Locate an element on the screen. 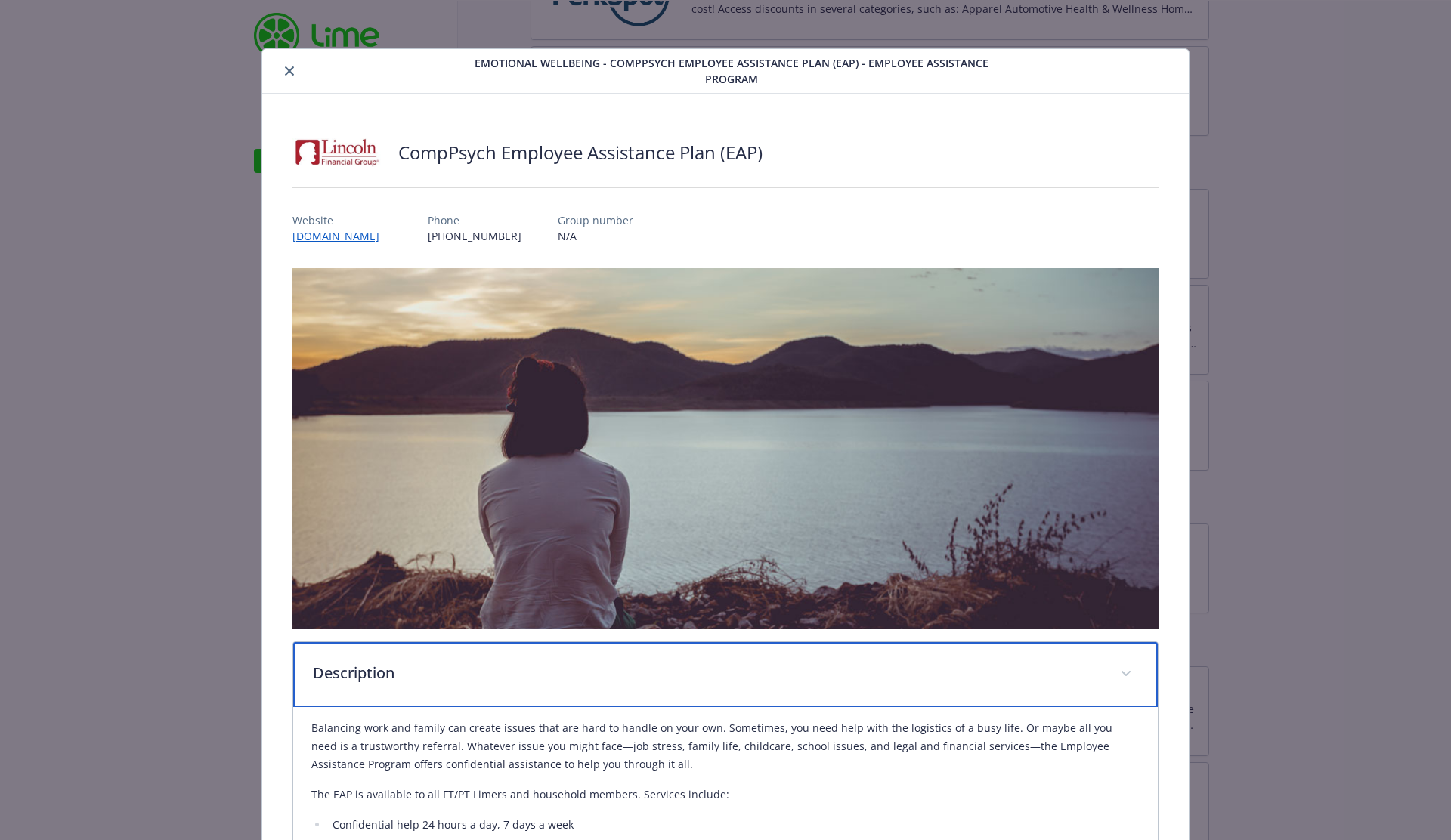 This screenshot has width=1451, height=840. button: close is located at coordinates (290, 71).